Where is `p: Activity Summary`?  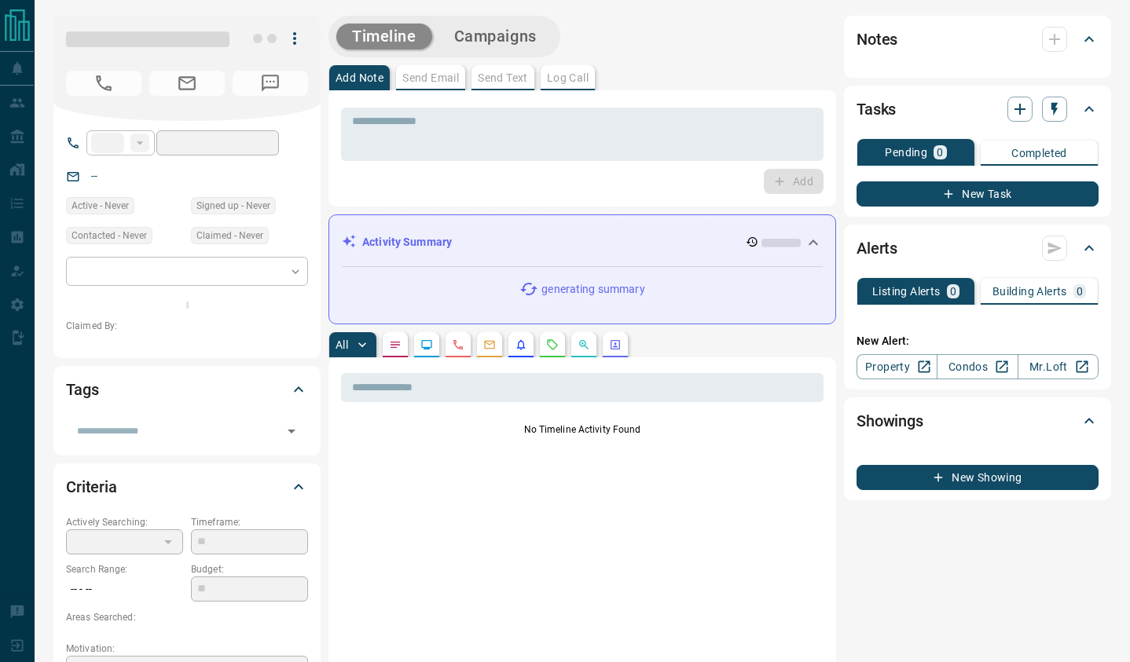
p: Activity Summary is located at coordinates (407, 242).